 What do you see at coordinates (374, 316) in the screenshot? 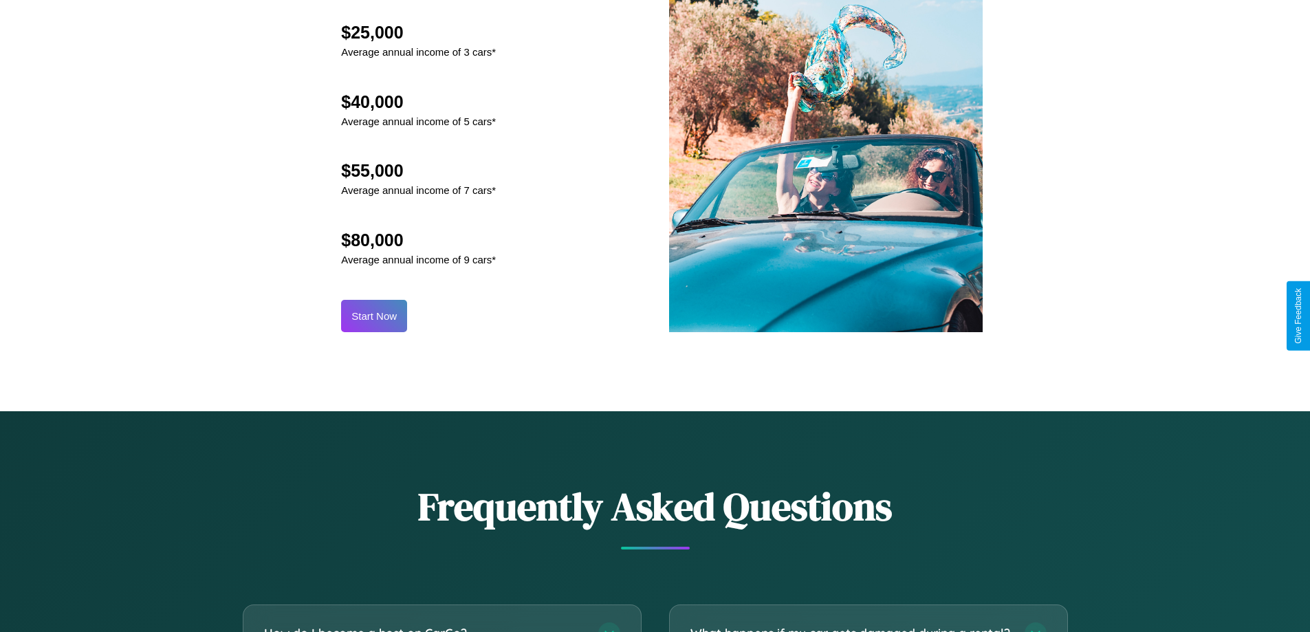
I see `button: Start Now` at bounding box center [374, 316].